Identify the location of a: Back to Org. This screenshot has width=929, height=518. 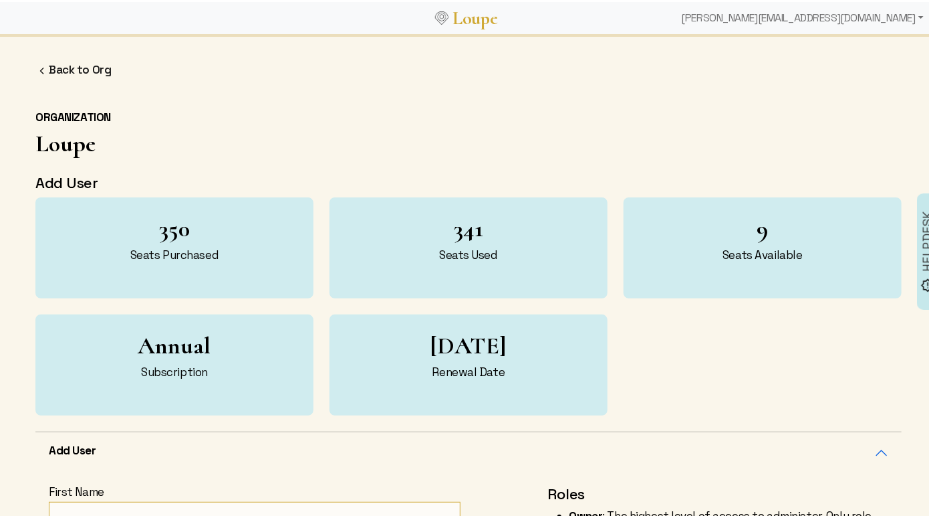
(80, 68).